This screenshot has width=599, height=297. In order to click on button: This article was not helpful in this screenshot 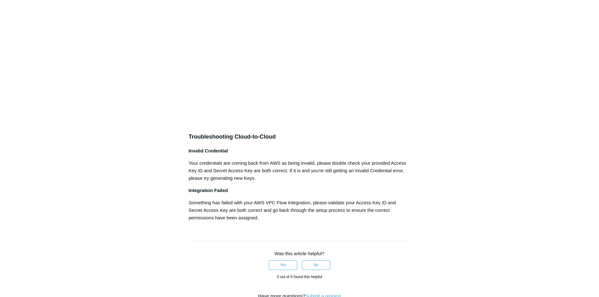, I will do `click(316, 265)`.